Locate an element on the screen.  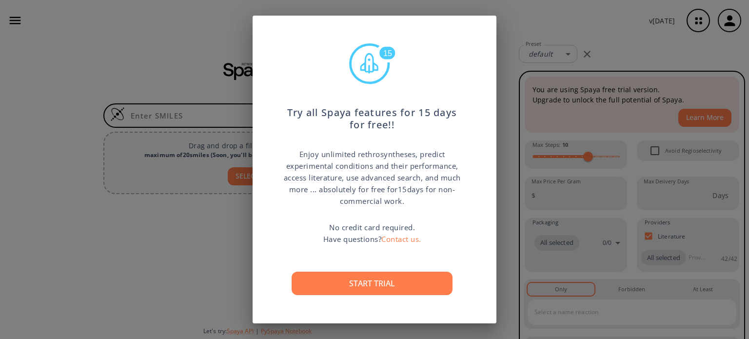
p: Enjoy unlimited rethrosyntheses, predict experimental conditions and their performance, access li... is located at coordinates (372, 177).